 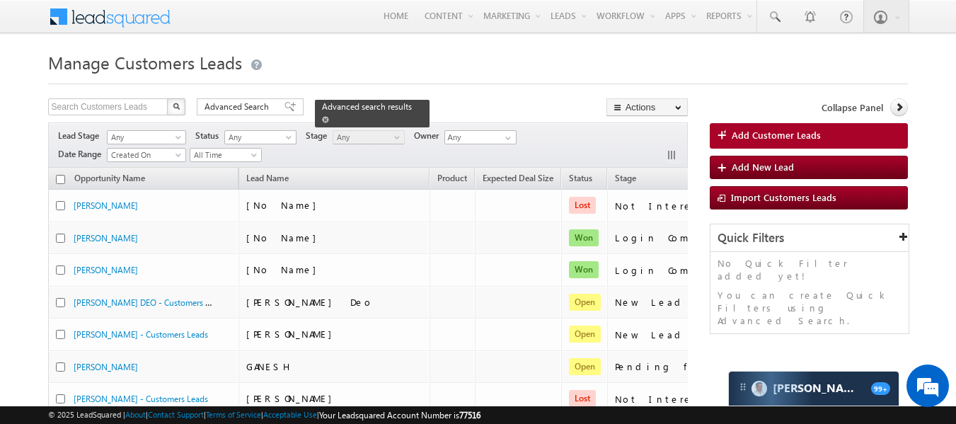 What do you see at coordinates (743, 387) in the screenshot?
I see `img: carter-drag` at bounding box center [743, 387].